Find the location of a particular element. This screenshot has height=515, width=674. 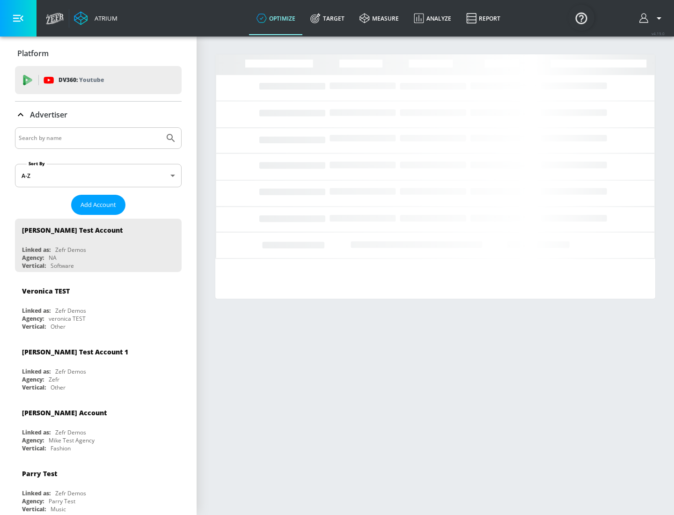

a: Report is located at coordinates (483, 18).